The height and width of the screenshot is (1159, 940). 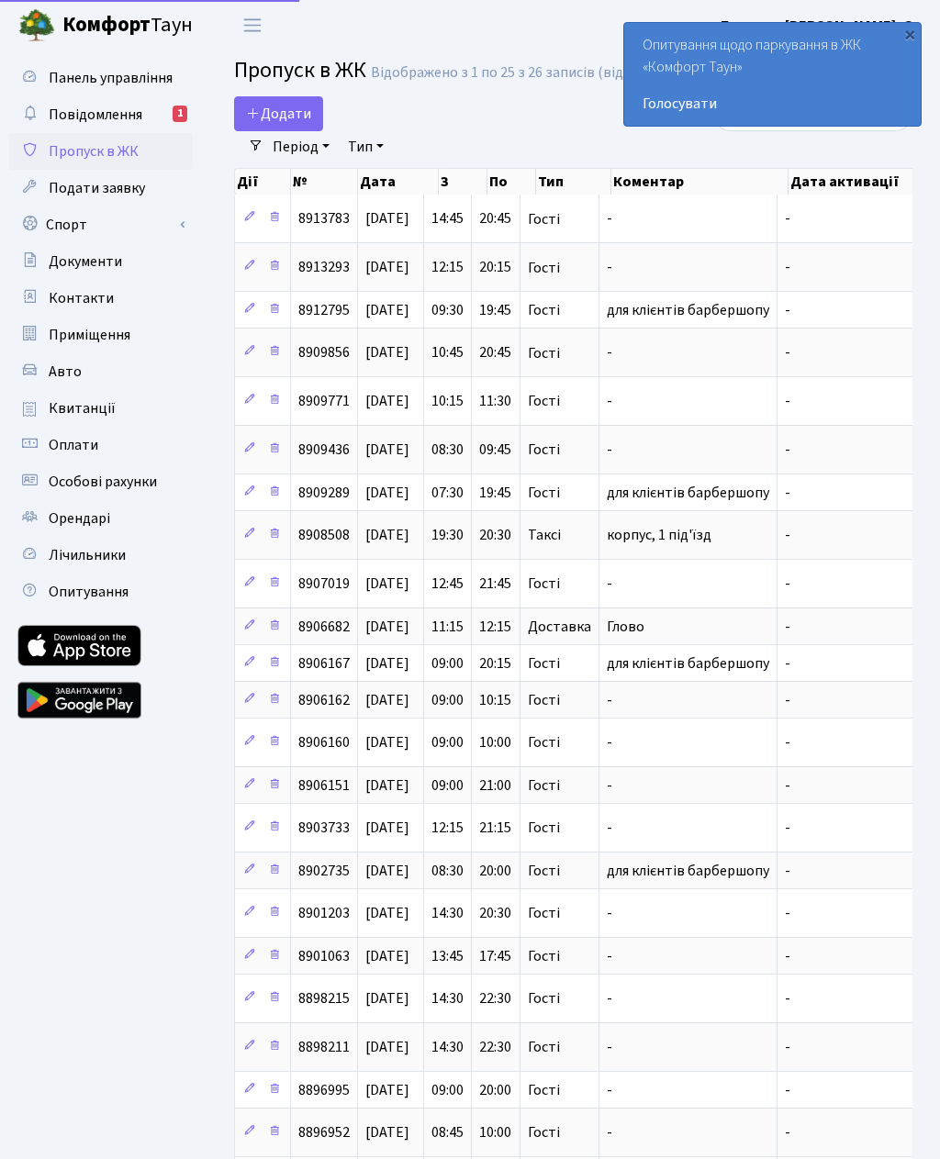 I want to click on a: Голосувати, so click(x=772, y=104).